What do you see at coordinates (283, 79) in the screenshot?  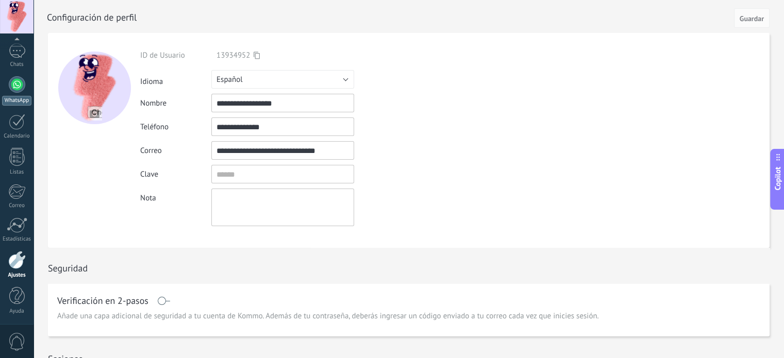 I see `button: Español` at bounding box center [283, 79].